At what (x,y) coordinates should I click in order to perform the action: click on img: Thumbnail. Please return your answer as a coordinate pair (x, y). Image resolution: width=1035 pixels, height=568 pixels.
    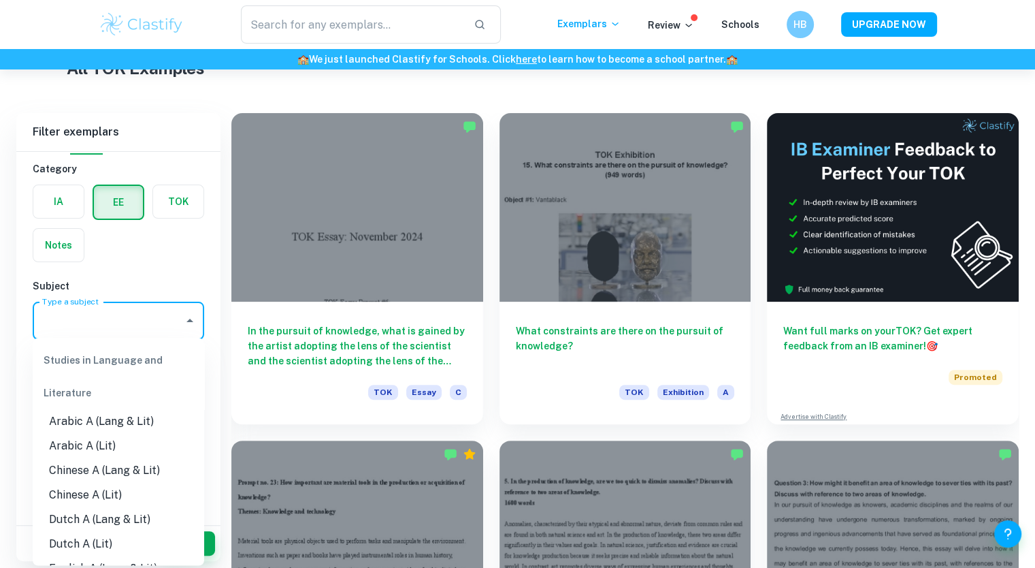
    Looking at the image, I should click on (893, 207).